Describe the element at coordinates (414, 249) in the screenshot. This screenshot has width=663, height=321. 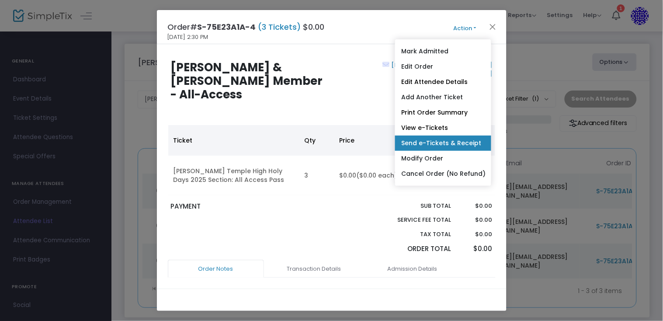
I see `p: Order Total` at that location.